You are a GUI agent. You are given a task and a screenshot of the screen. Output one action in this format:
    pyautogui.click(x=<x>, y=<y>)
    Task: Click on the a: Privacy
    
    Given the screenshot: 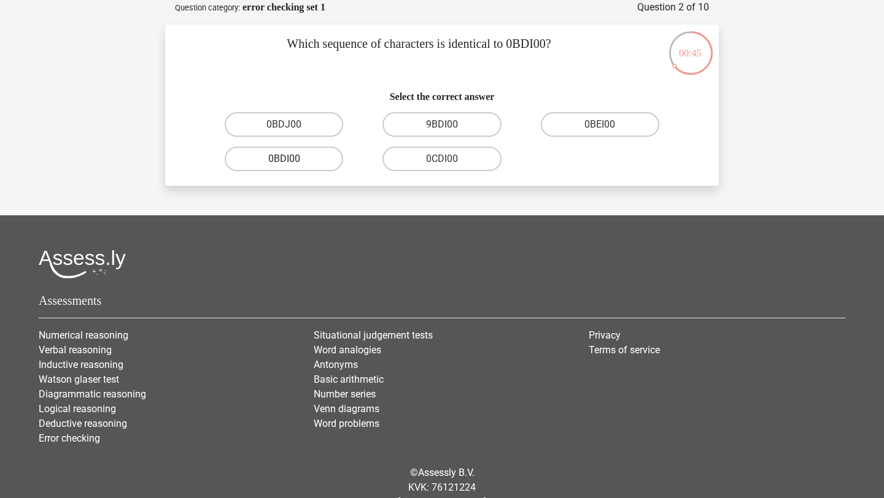 What is the action you would take?
    pyautogui.click(x=605, y=335)
    